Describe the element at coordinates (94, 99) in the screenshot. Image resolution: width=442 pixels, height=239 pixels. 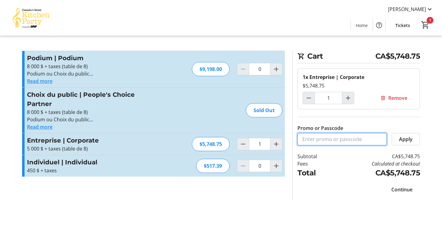
I see `h3: Choix du public | People's Choice Partner` at that location.